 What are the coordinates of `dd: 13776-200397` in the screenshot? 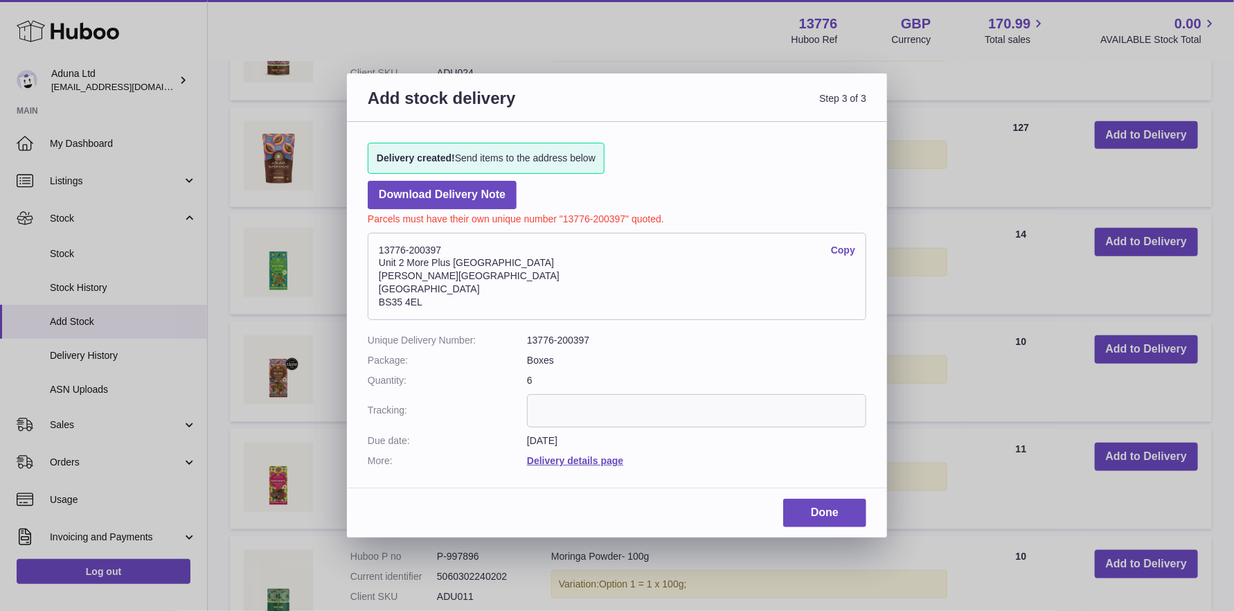 It's located at (697, 340).